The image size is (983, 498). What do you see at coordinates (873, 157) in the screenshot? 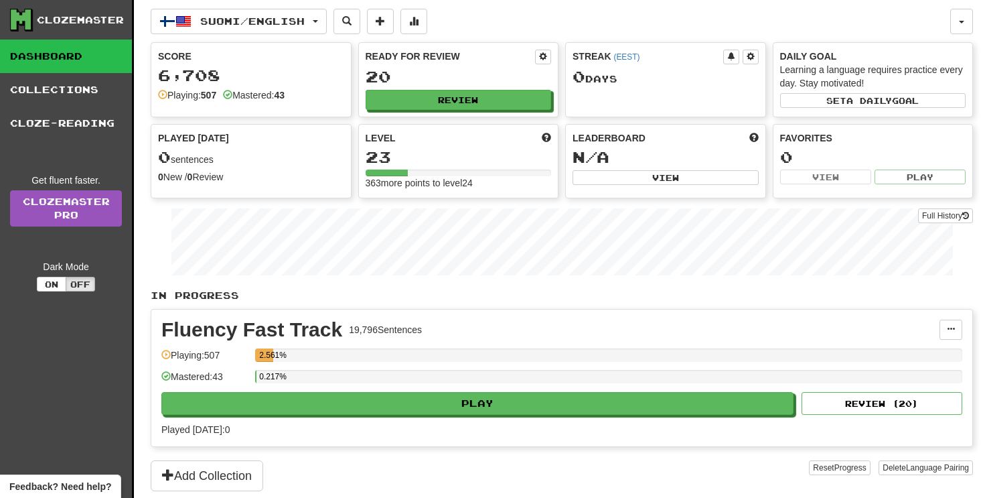
I see `div: 0` at bounding box center [873, 157].